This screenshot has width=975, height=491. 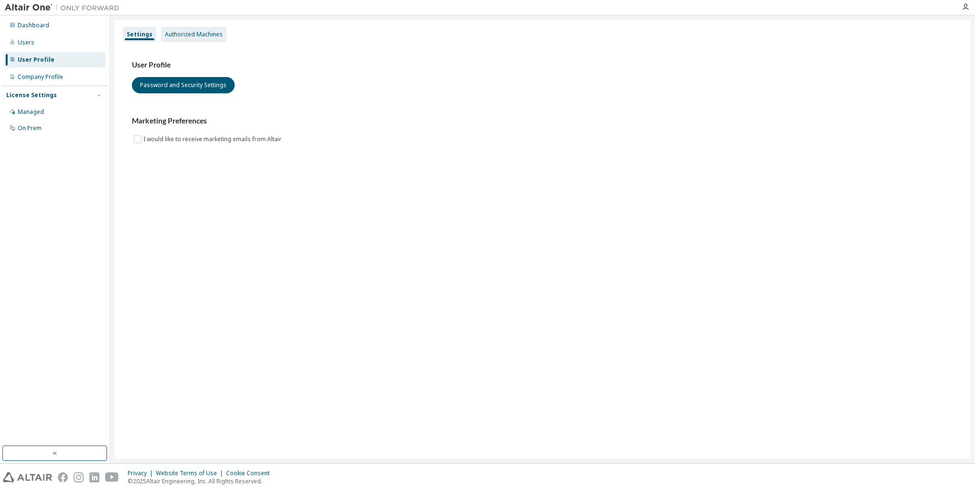 What do you see at coordinates (140, 34) in the screenshot?
I see `div: Settings` at bounding box center [140, 34].